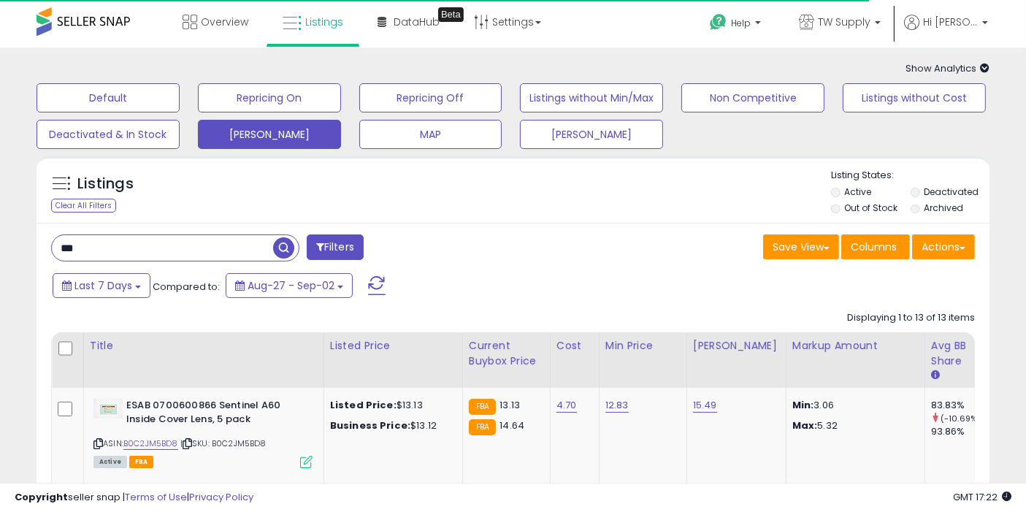  Describe the element at coordinates (844, 22) in the screenshot. I see `span: TW Supply` at that location.